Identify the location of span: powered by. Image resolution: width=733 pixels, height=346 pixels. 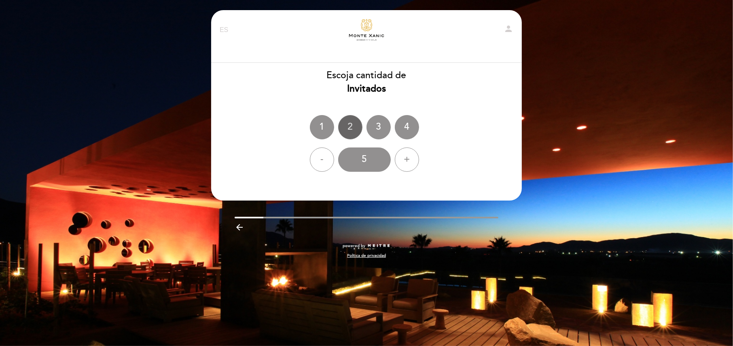
(354, 246).